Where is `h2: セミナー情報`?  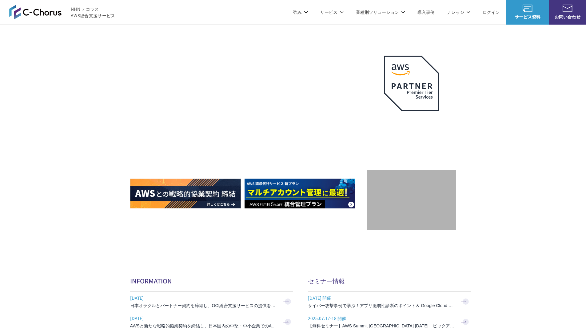 h2: セミナー情報 is located at coordinates (389, 281).